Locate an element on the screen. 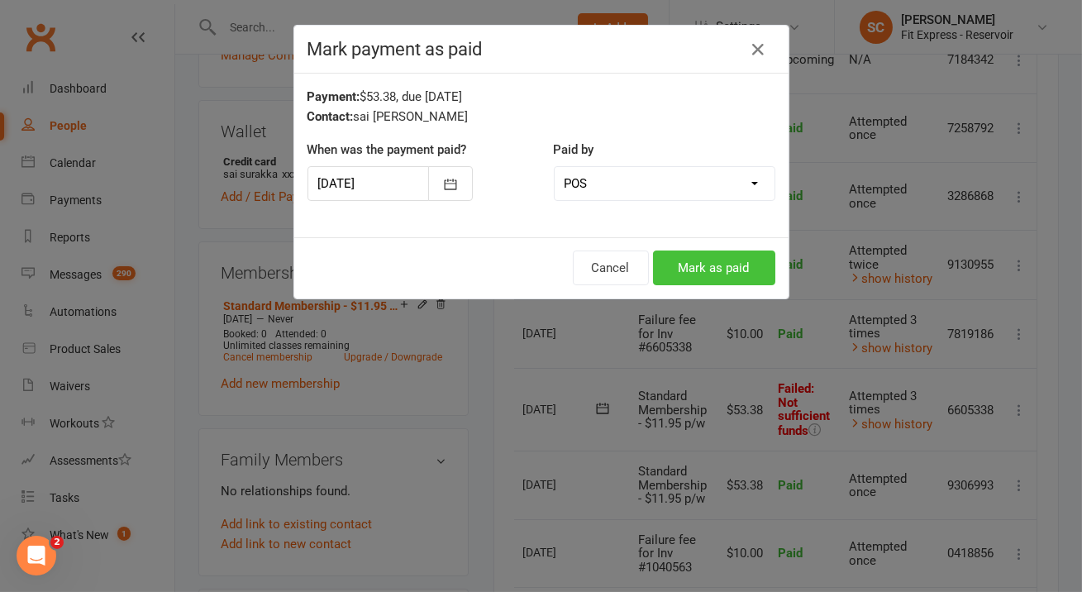 The width and height of the screenshot is (1082, 592). h4: Mark payment as paid is located at coordinates (541, 49).